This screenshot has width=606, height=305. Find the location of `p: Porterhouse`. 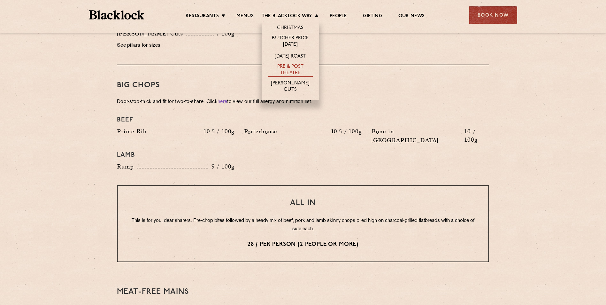

p: Porterhouse is located at coordinates (262, 131).